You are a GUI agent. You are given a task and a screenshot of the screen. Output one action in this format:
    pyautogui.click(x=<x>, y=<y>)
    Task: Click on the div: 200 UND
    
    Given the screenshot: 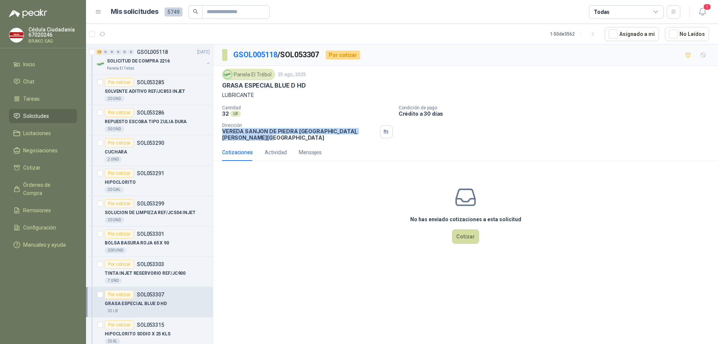 What is the action you would take?
    pyautogui.click(x=116, y=250)
    